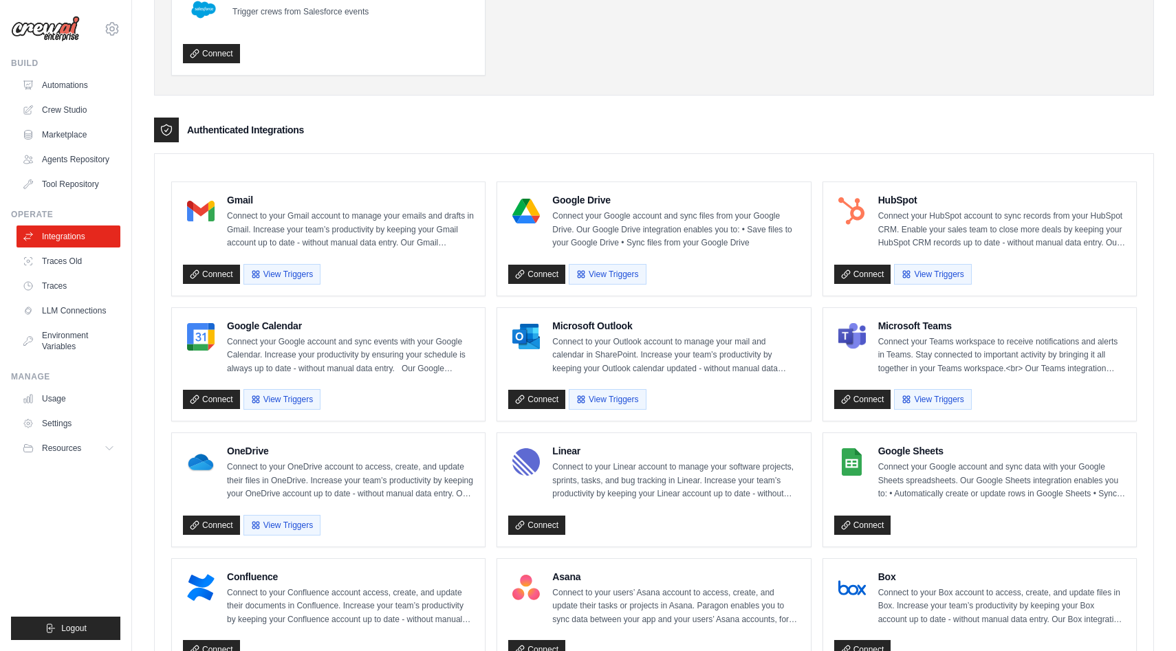 Image resolution: width=1176 pixels, height=651 pixels. Describe the element at coordinates (74, 628) in the screenshot. I see `span: Logout` at that location.